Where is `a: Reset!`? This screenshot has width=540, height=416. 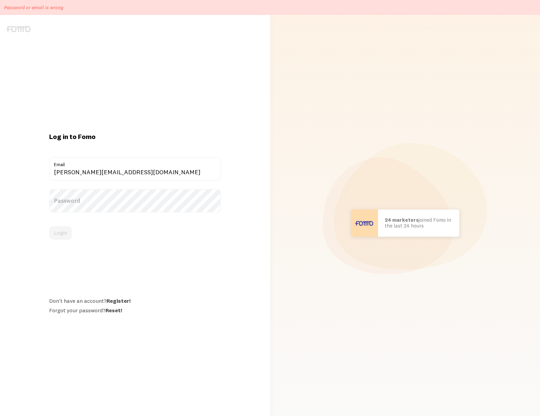
a: Reset! is located at coordinates (114, 310).